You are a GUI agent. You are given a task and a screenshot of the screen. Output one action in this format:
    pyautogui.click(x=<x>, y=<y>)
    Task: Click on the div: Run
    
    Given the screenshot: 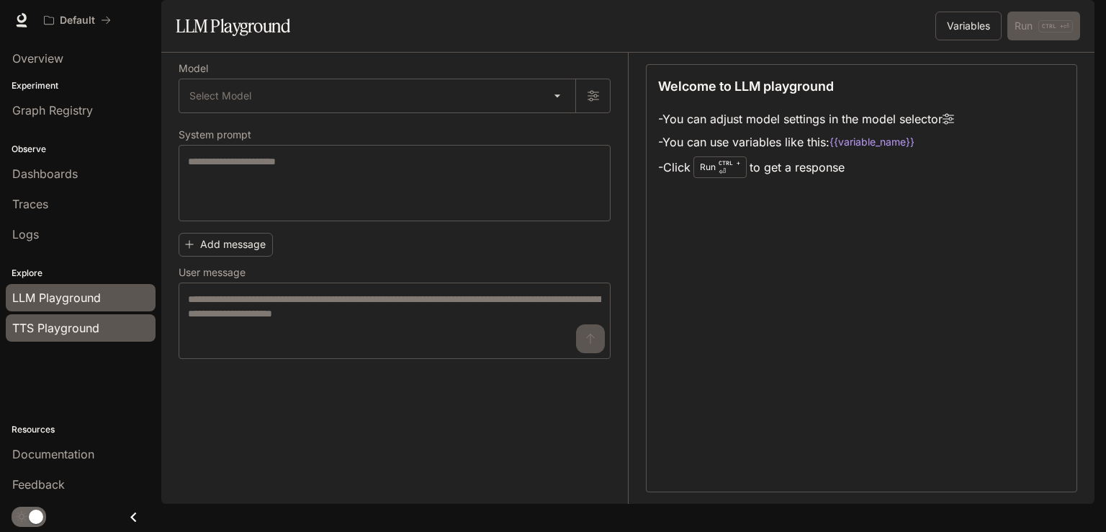 What is the action you would take?
    pyautogui.click(x=720, y=167)
    